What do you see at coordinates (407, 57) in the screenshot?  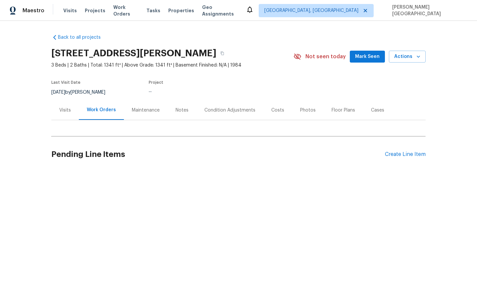 I see `span: Actions` at bounding box center [407, 57].